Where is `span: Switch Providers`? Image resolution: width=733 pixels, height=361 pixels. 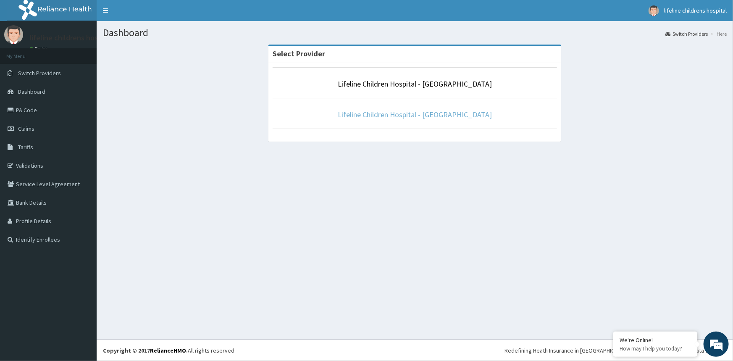 span: Switch Providers is located at coordinates (39, 73).